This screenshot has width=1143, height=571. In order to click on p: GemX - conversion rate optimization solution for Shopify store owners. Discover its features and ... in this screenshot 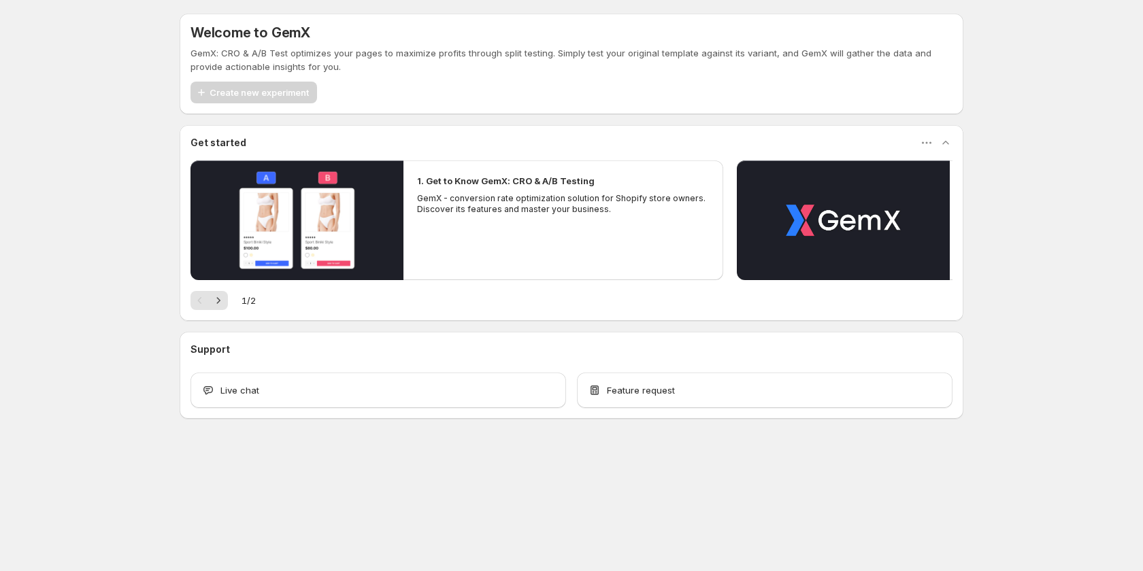, I will do `click(563, 204)`.